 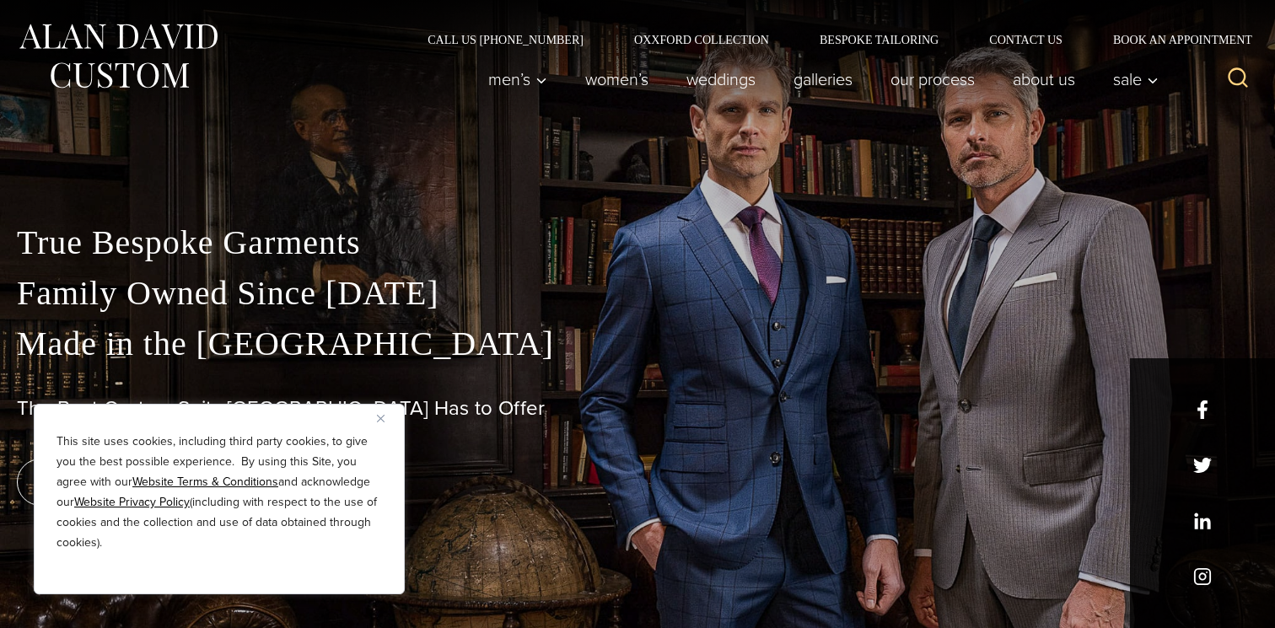 I want to click on a: Bespoke Tailoring, so click(x=879, y=40).